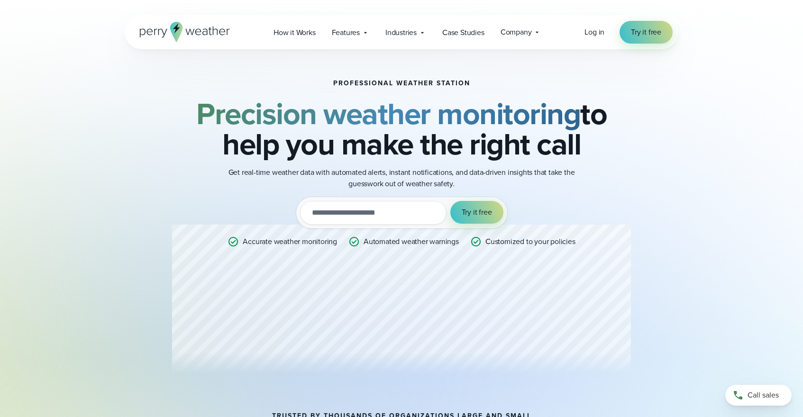 The image size is (803, 417). Describe the element at coordinates (463, 32) in the screenshot. I see `a: Case Studies` at that location.